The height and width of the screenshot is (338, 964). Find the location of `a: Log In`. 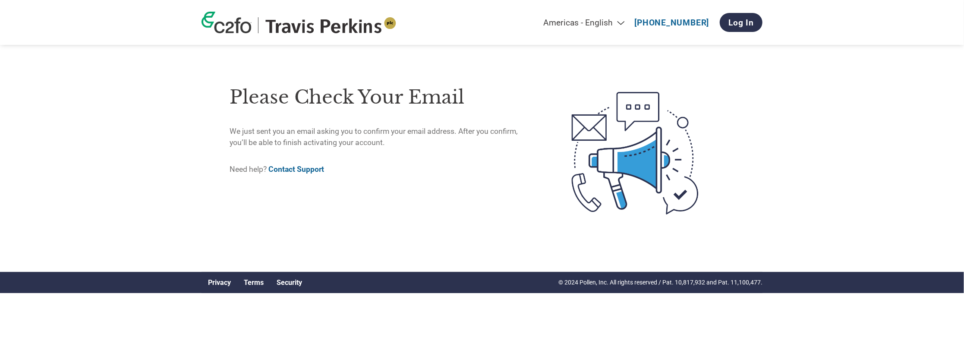

a: Log In is located at coordinates (741, 22).